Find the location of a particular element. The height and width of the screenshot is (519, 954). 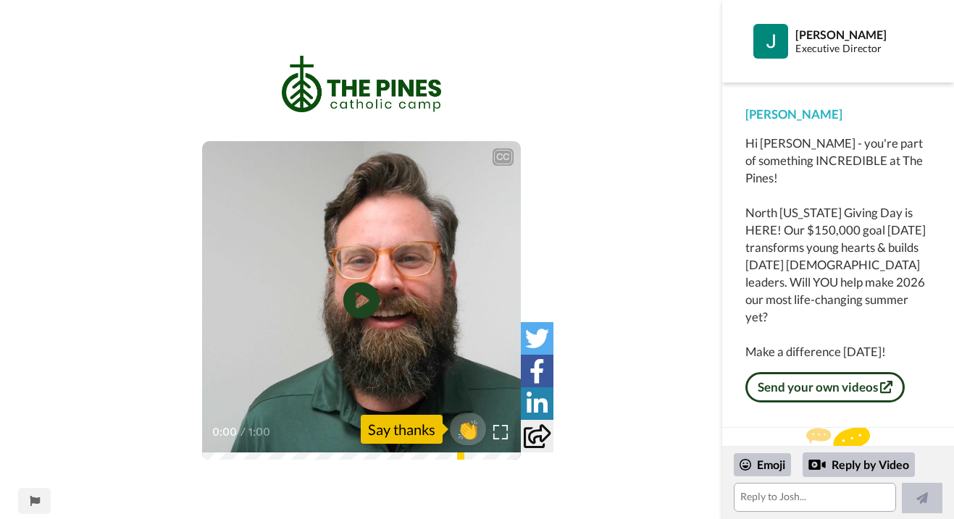

img: message.svg is located at coordinates (838, 442).